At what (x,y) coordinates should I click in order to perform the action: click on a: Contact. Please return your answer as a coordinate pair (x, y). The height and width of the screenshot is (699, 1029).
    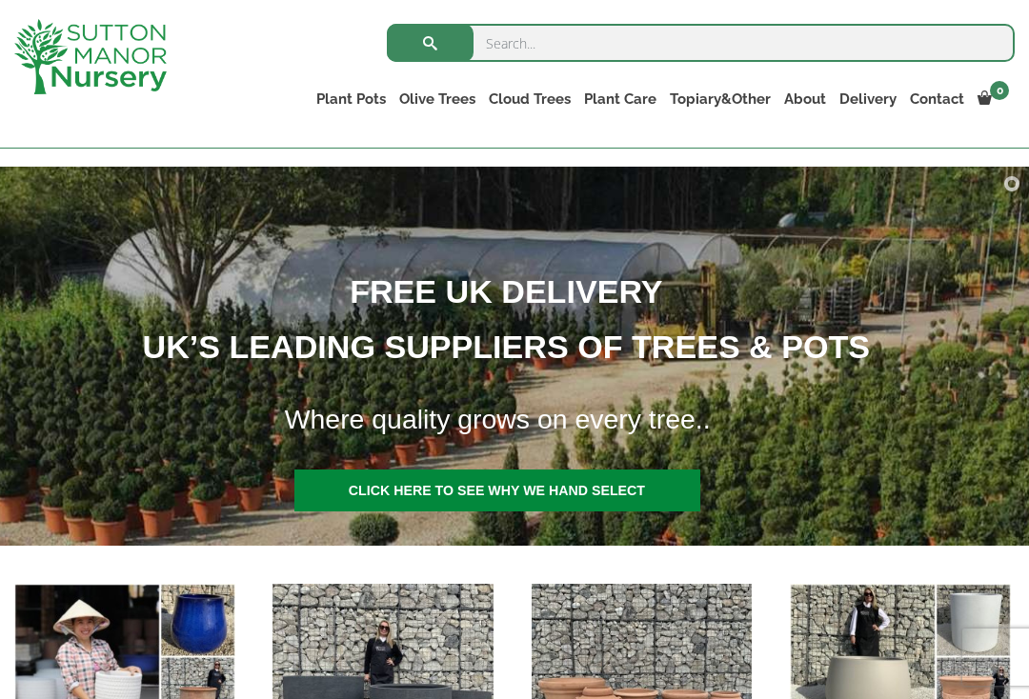
    Looking at the image, I should click on (936, 99).